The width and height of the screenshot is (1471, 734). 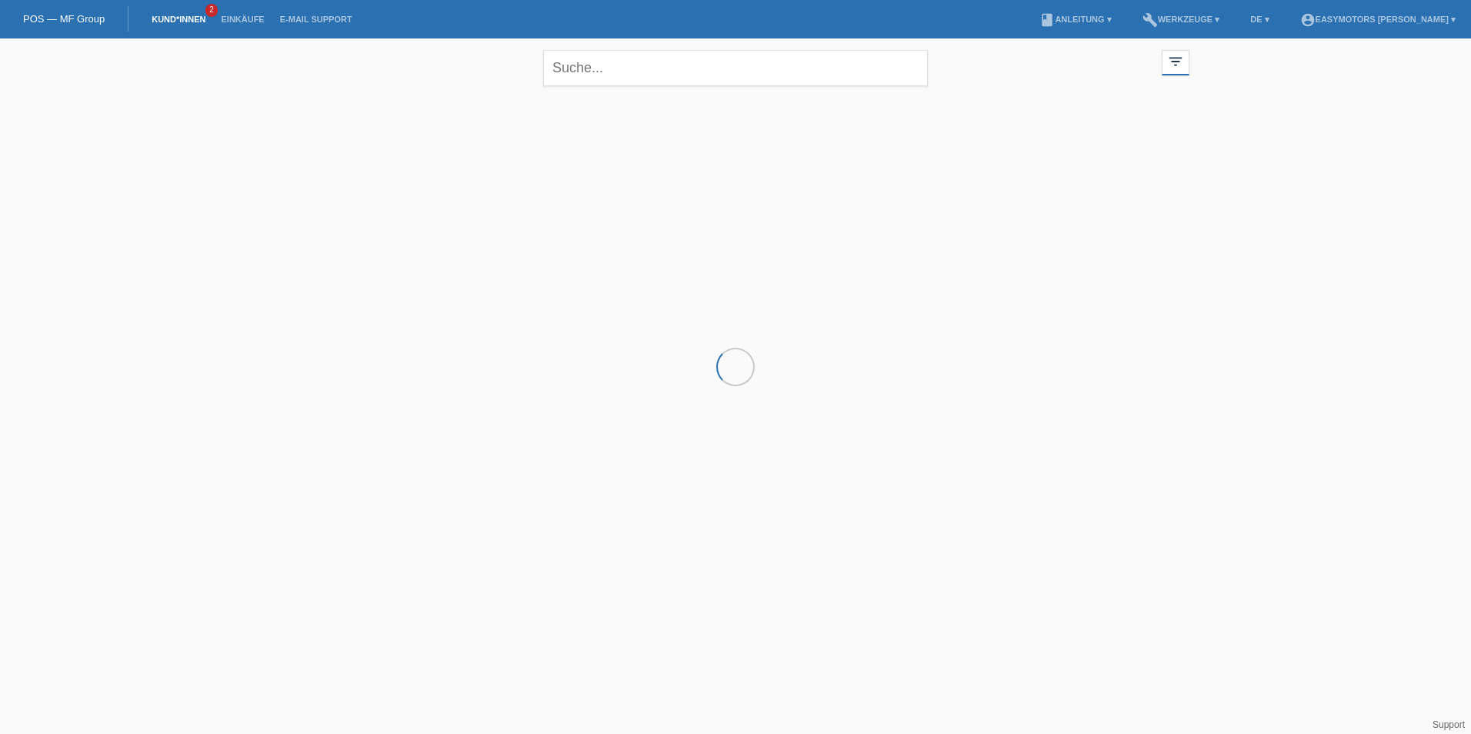 What do you see at coordinates (242, 19) in the screenshot?
I see `a: Einkäufe` at bounding box center [242, 19].